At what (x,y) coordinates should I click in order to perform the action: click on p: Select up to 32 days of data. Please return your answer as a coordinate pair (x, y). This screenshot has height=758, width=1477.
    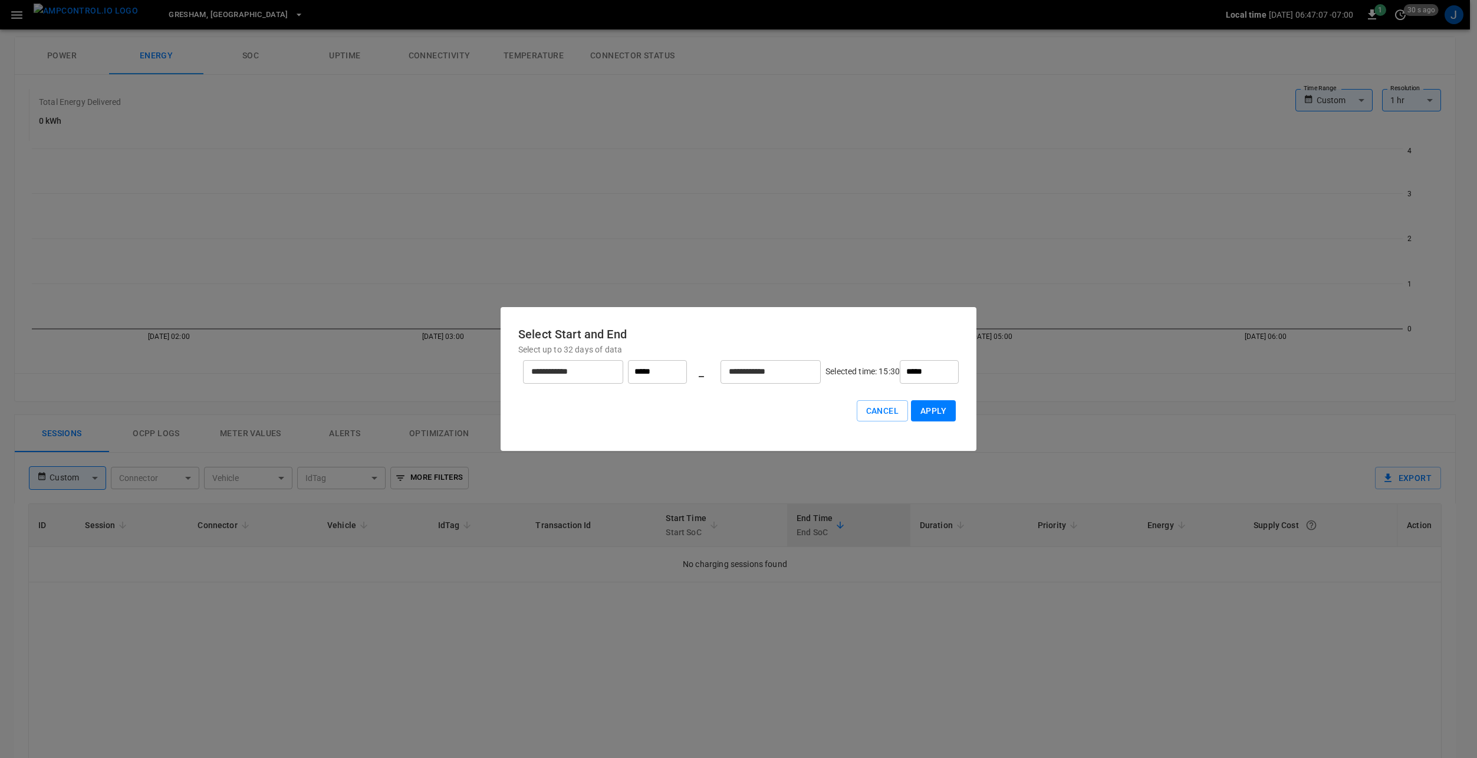
    Looking at the image, I should click on (738, 350).